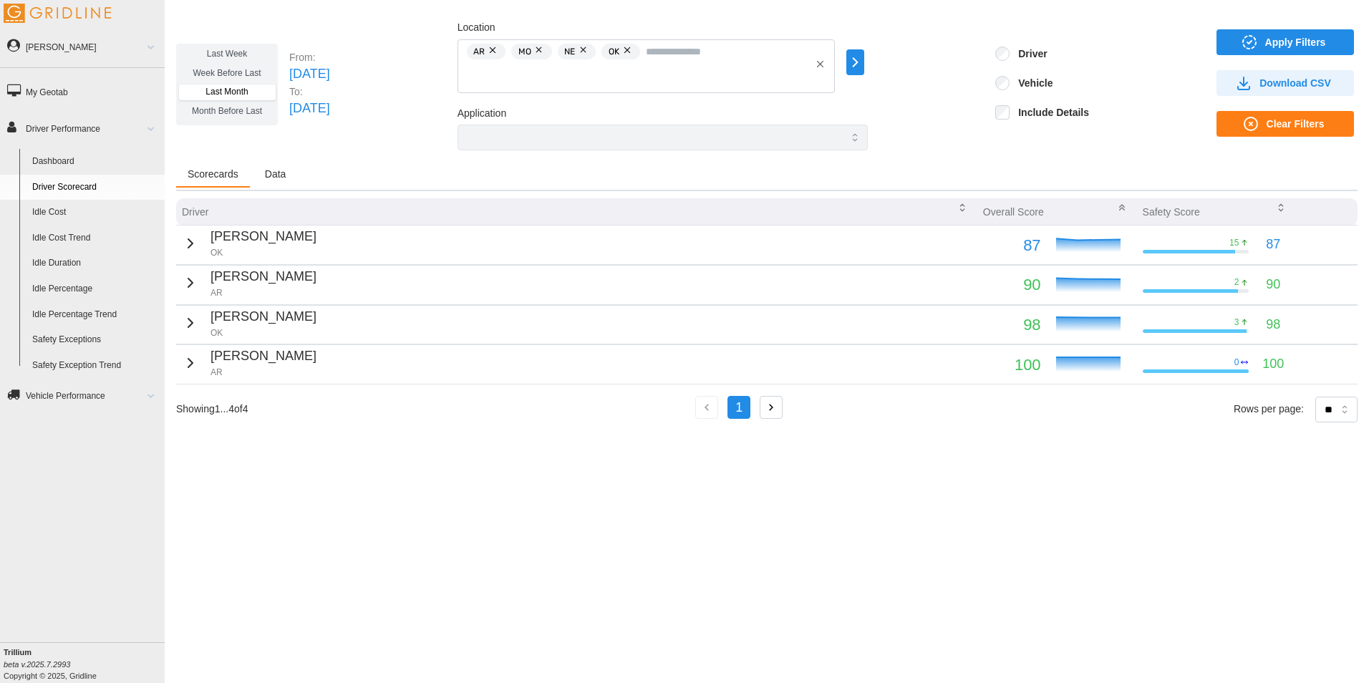 The height and width of the screenshot is (683, 1369). Describe the element at coordinates (1296, 42) in the screenshot. I see `span: Apply Filters` at that location.